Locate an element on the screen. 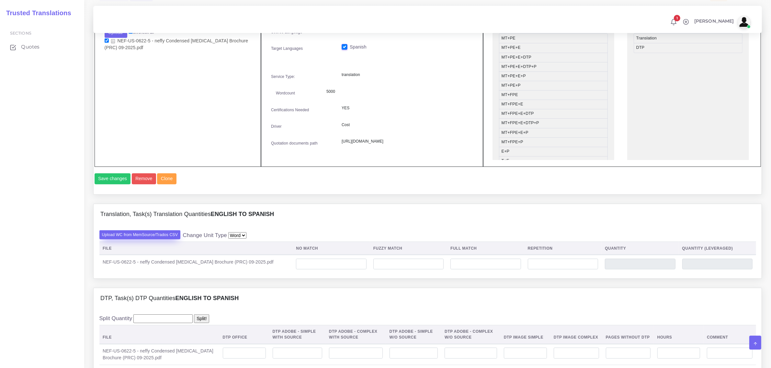  label: Upload WC from MemSource/Trados CSV is located at coordinates (140, 235).